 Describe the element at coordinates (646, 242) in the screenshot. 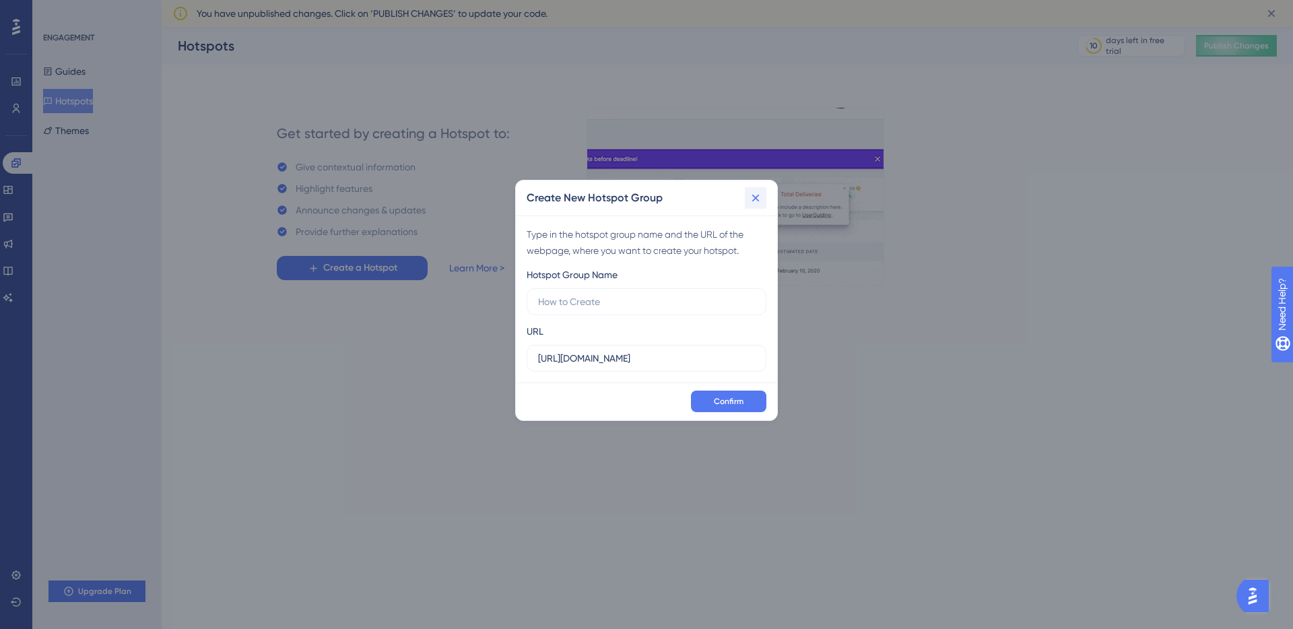

I see `div: Type in the hotspot group name and the URL of the webpage, where you want to create your hotspot.` at that location.